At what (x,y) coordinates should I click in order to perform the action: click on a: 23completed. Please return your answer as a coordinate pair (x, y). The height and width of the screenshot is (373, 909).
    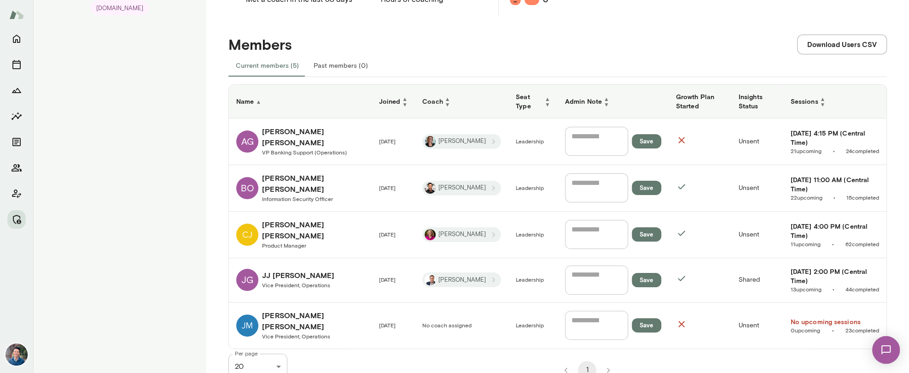
    Looking at the image, I should click on (862, 330).